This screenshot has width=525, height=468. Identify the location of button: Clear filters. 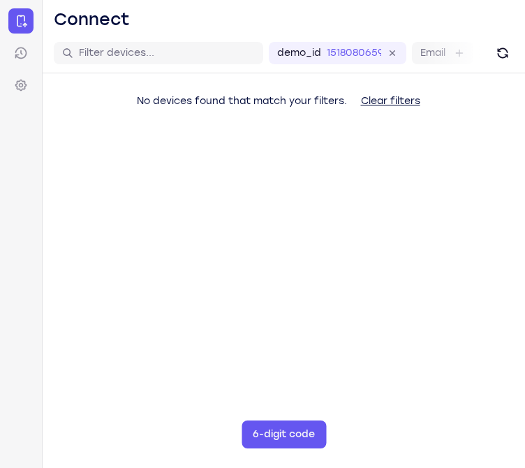
(390, 101).